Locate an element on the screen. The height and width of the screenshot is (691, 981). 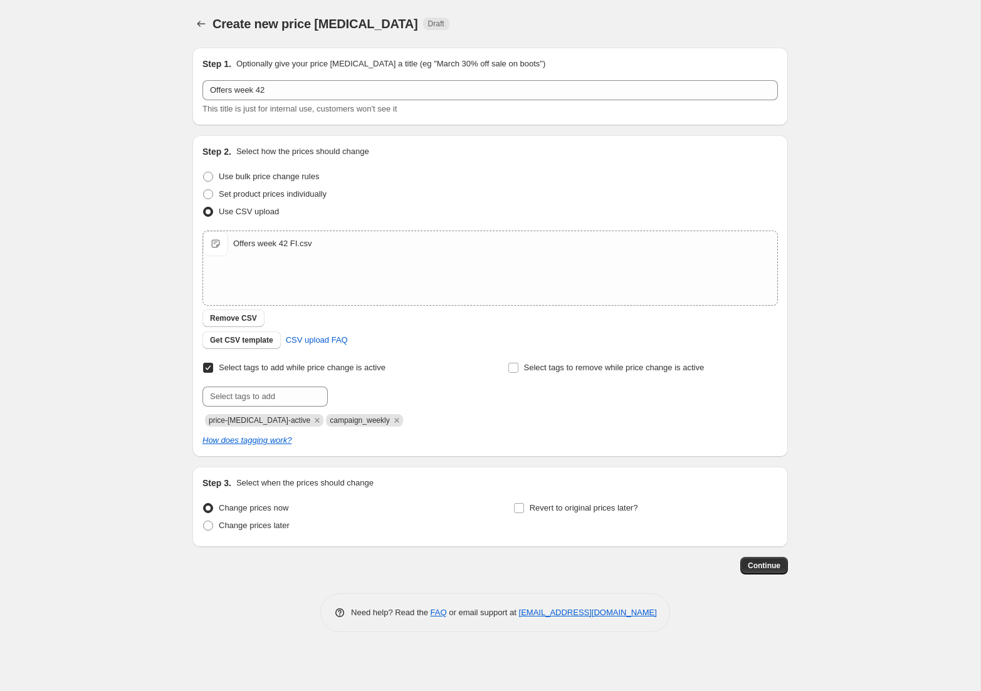
span: Select tags to add while price change is active is located at coordinates (302, 367).